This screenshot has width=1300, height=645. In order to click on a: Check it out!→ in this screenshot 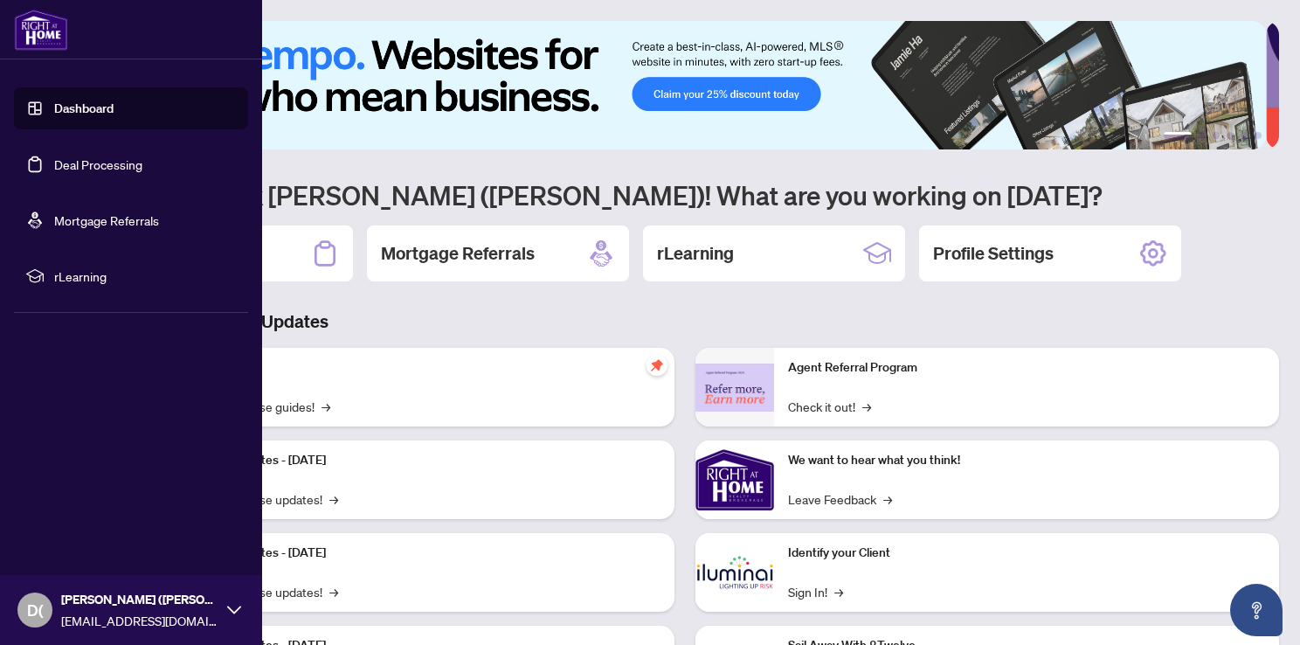, I will do `click(829, 406)`.